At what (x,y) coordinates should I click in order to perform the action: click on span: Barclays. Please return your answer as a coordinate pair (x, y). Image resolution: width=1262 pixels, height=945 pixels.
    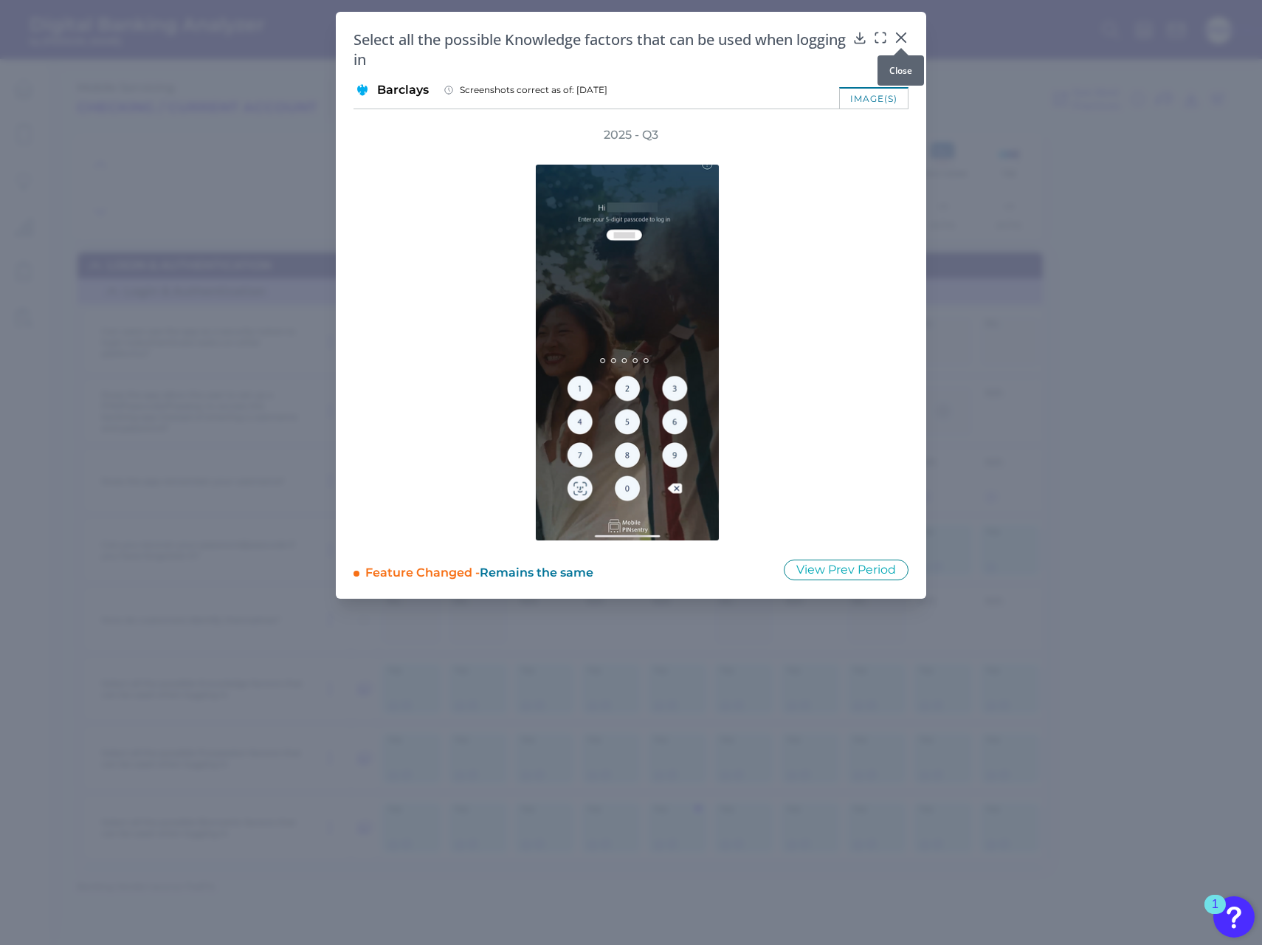
    Looking at the image, I should click on (403, 90).